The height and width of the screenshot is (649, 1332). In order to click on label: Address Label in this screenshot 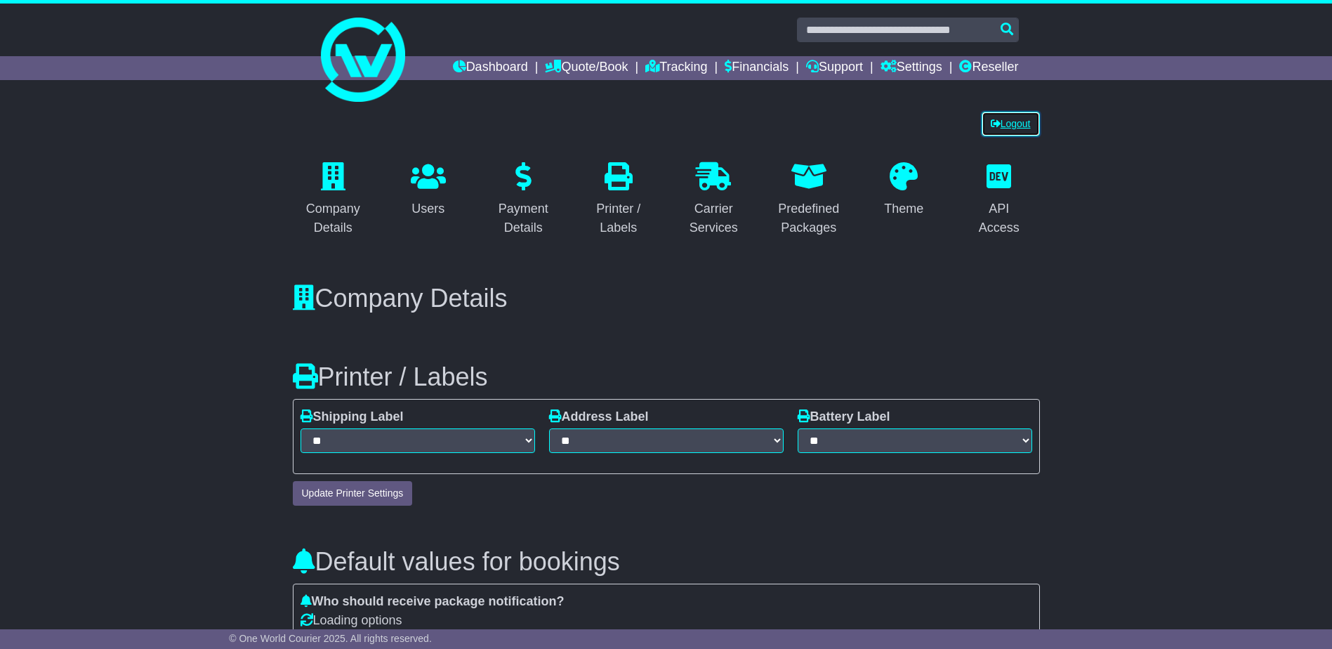, I will do `click(599, 417)`.